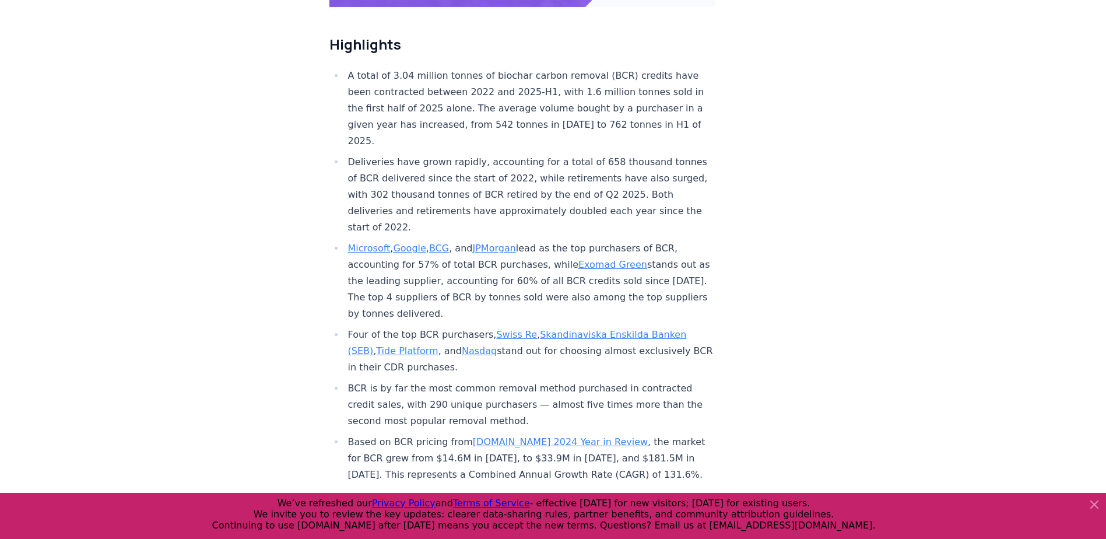  What do you see at coordinates (530, 351) in the screenshot?
I see `li: Four of the top BCR purchasers, , , , and stand out for choosing almost exclusively BCR in their ...` at bounding box center [530, 351].